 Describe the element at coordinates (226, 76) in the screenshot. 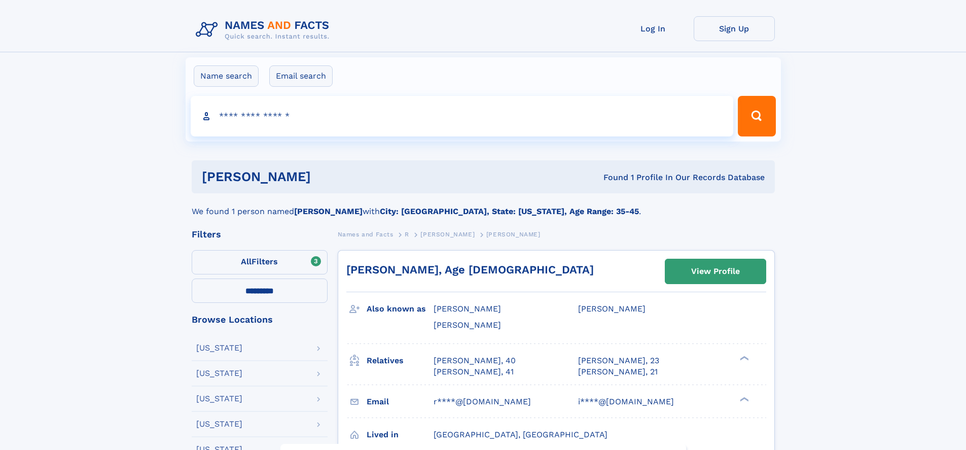

I see `label: Name search` at that location.